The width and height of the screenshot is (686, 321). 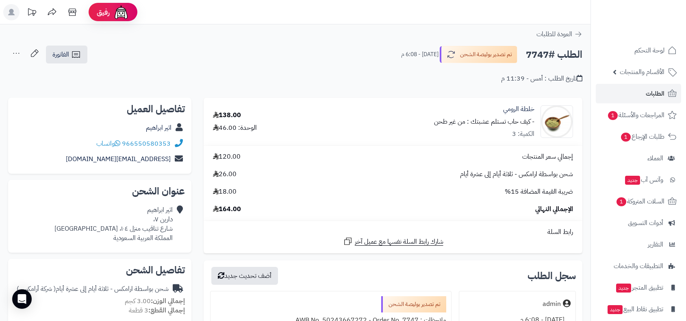 I want to click on span: السلات المتروكة, so click(x=640, y=201).